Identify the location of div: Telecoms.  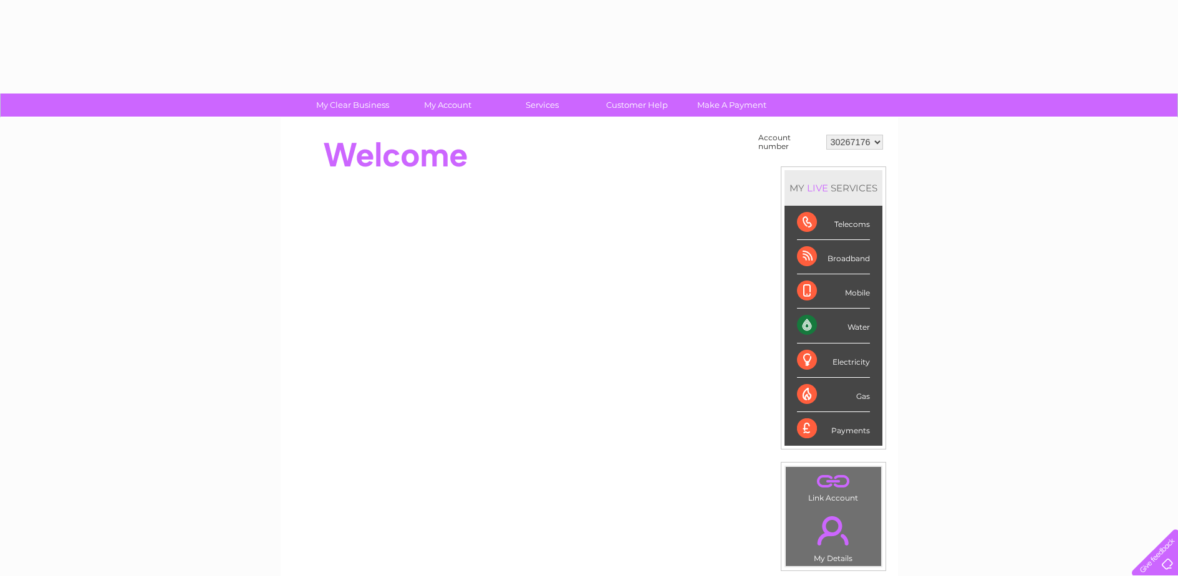
(833, 223).